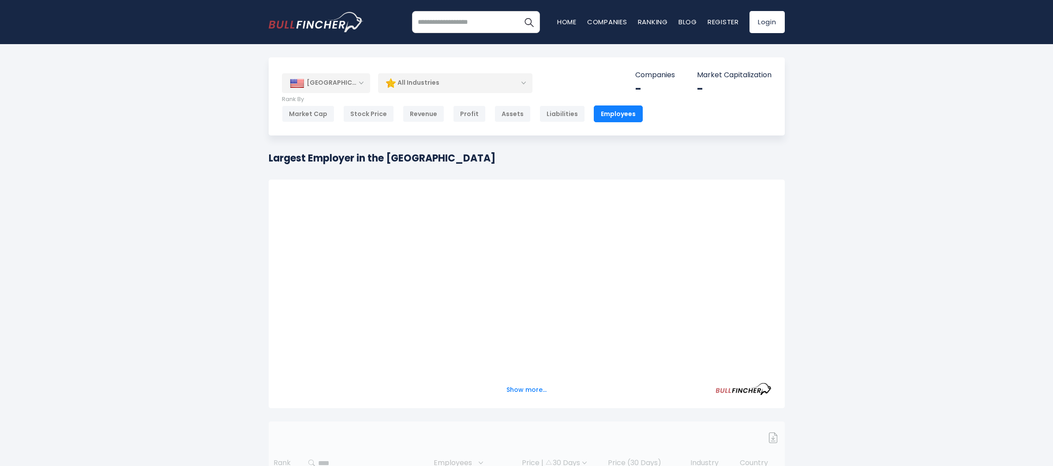  Describe the element at coordinates (767, 22) in the screenshot. I see `a: Login` at that location.